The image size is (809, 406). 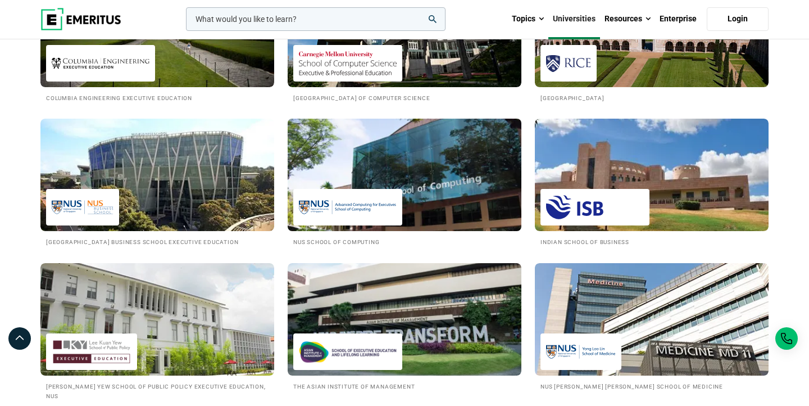 What do you see at coordinates (101, 63) in the screenshot?
I see `img: Columbia Engineering Executive Education` at bounding box center [101, 63].